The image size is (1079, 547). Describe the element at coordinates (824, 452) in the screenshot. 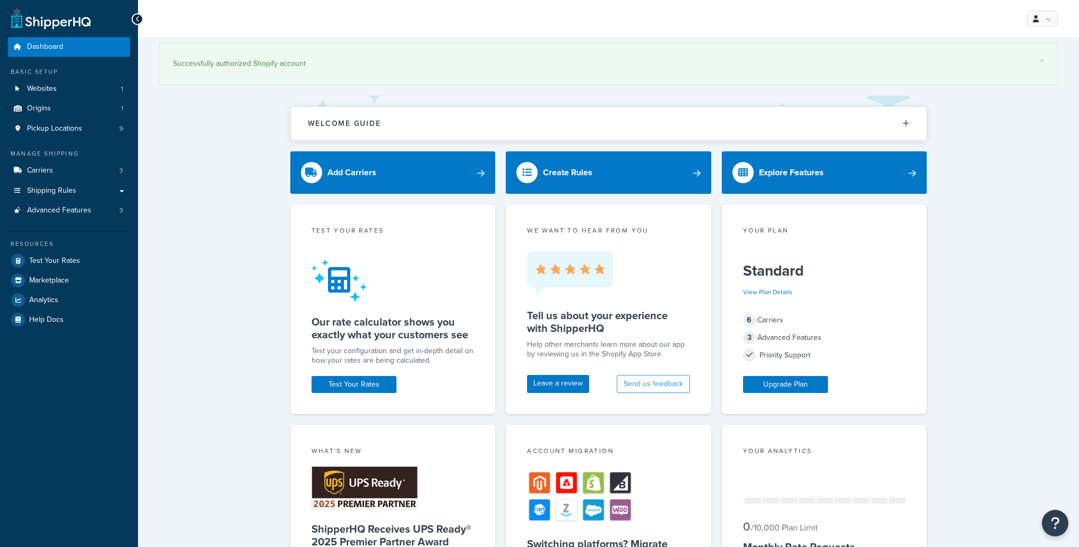

I see `div: Your Analytics` at that location.